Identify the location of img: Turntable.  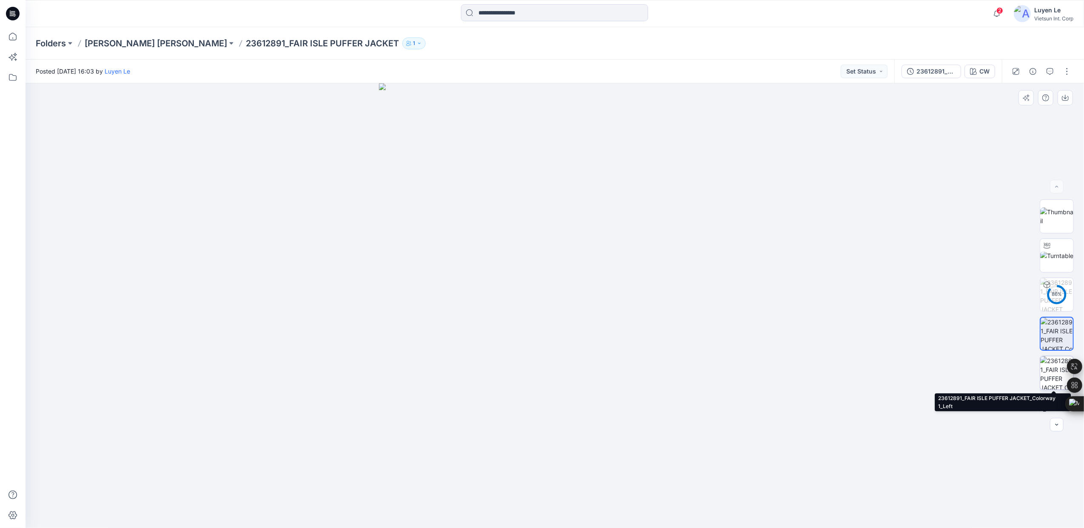
(1057, 256).